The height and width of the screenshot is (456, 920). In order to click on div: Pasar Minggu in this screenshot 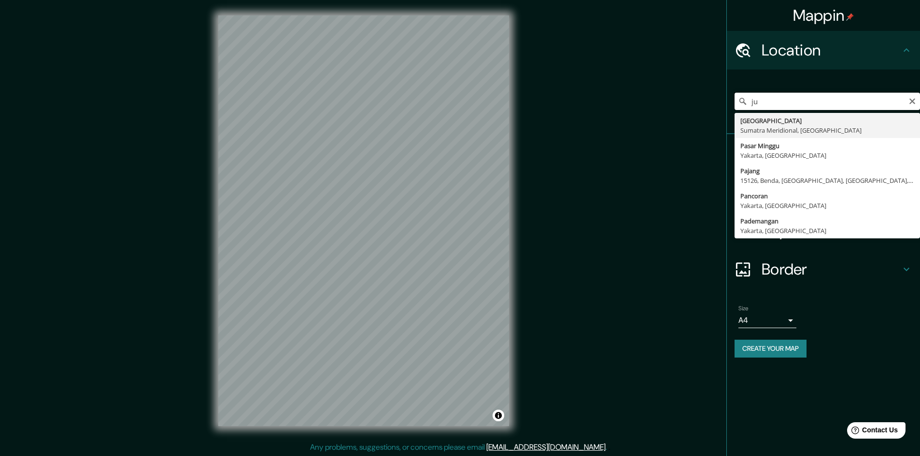, I will do `click(827, 146)`.